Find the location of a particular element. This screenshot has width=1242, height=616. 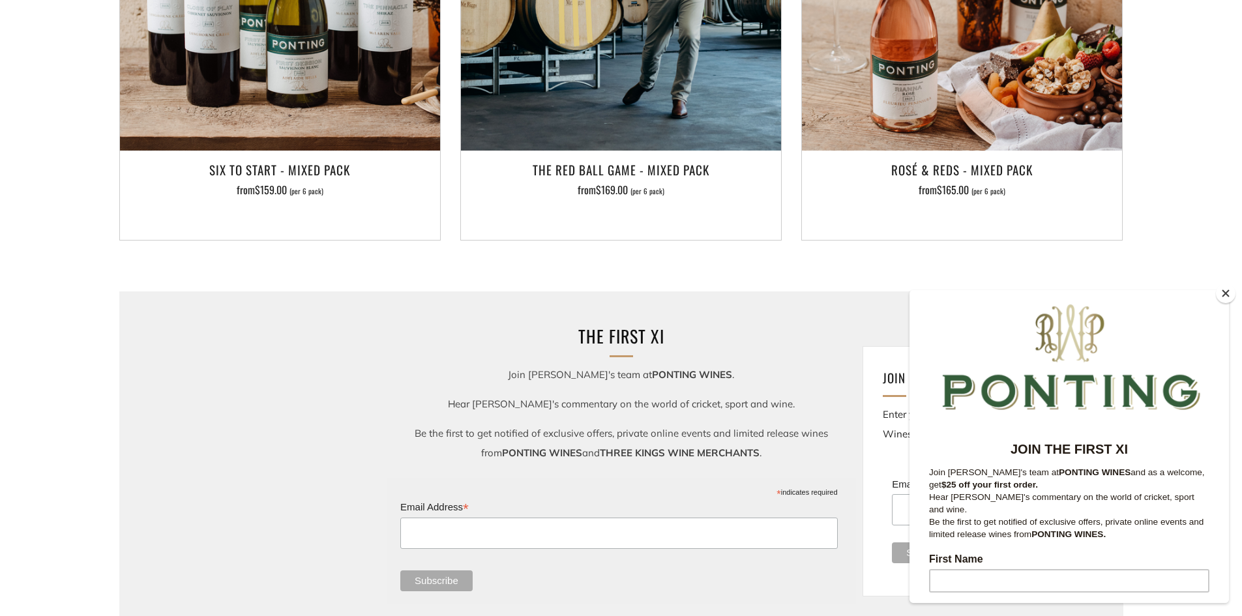

strong: THREE KINGS WINE MERCHANTS is located at coordinates (679, 453).